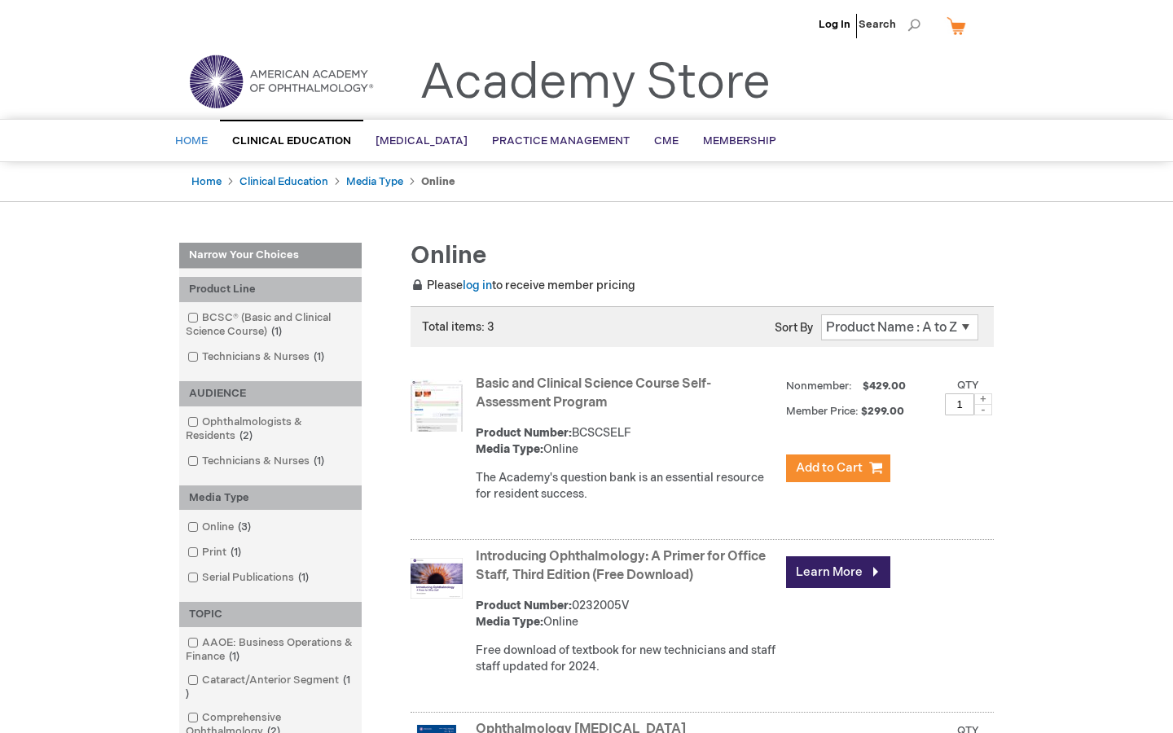 The height and width of the screenshot is (733, 1173). I want to click on input: Qty, so click(959, 404).